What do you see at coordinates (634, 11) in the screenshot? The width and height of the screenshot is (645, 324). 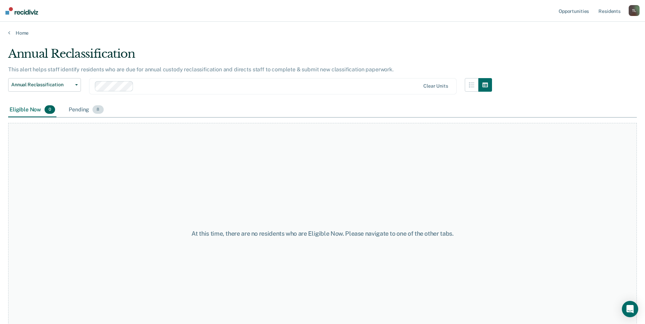 I see `button: TL` at bounding box center [634, 11].